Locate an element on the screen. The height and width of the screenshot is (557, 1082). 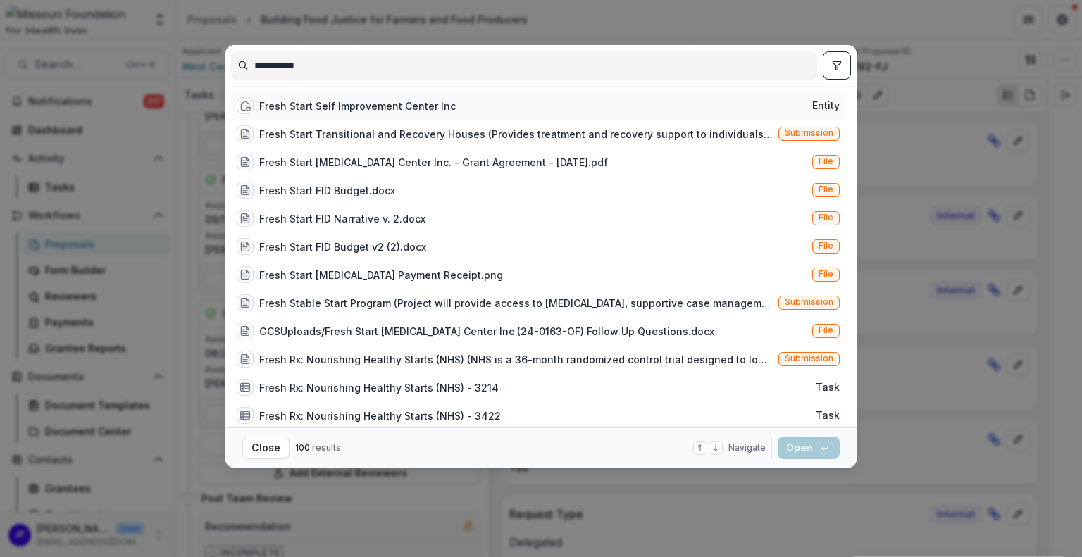
div: Fresh Start Self Improvement Center Inc is located at coordinates (357, 106).